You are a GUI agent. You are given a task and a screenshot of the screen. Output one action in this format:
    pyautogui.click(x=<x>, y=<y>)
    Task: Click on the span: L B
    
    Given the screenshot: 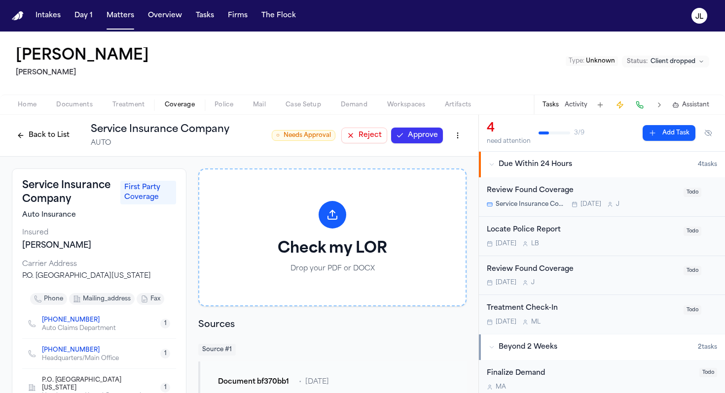 What is the action you would take?
    pyautogui.click(x=535, y=244)
    